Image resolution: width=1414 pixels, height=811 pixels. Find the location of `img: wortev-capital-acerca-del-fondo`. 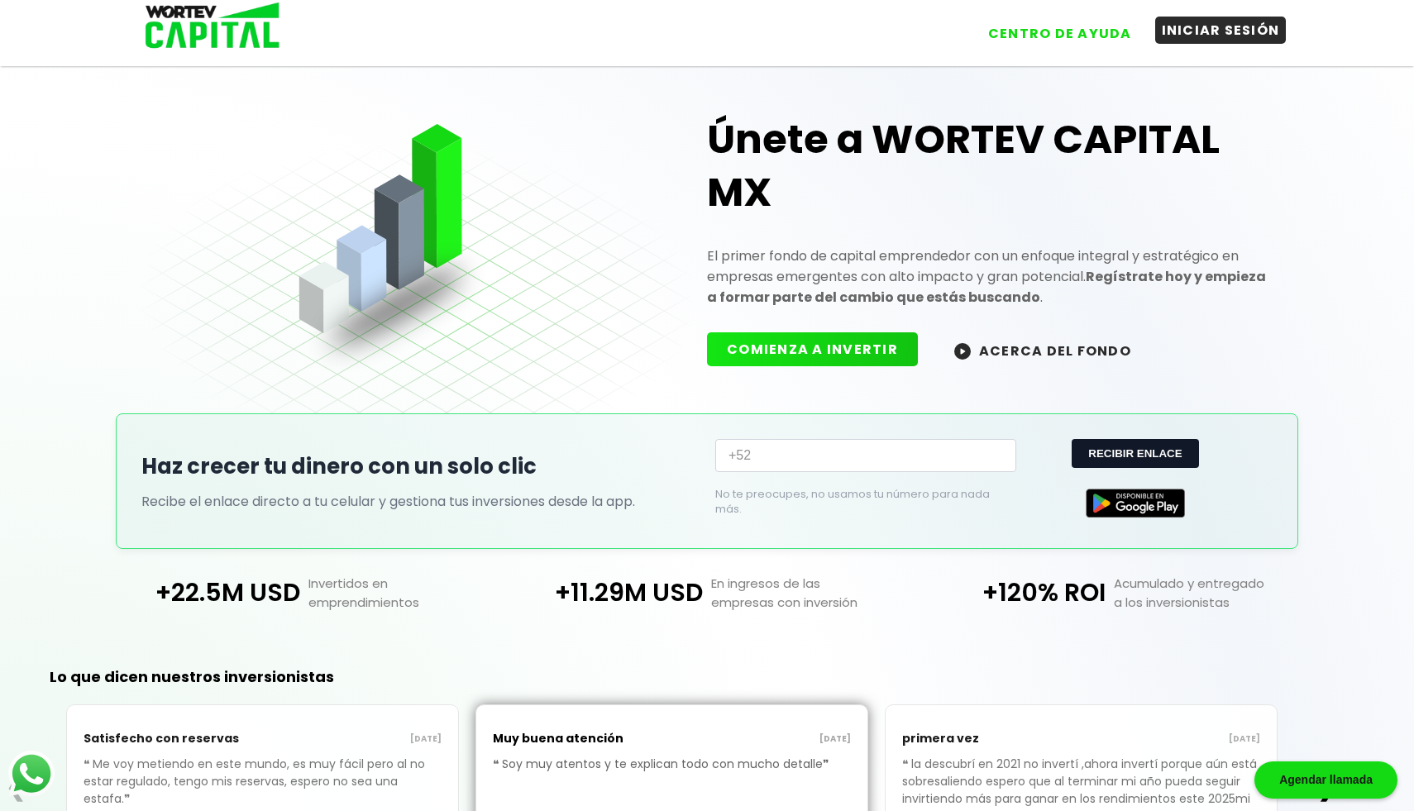

img: wortev-capital-acerca-del-fondo is located at coordinates (963, 351).